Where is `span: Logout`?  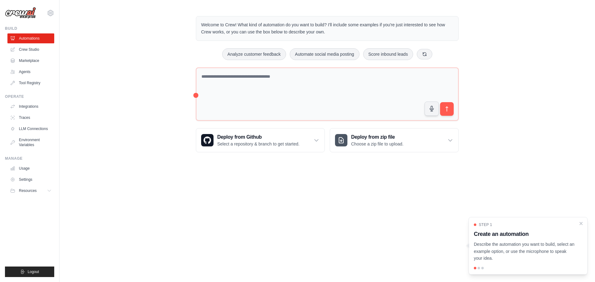
span: Logout is located at coordinates (33, 272).